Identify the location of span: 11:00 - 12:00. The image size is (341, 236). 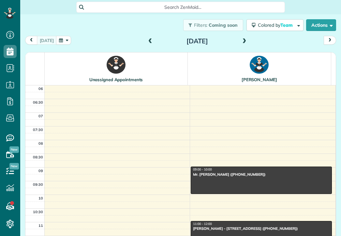
(203, 224).